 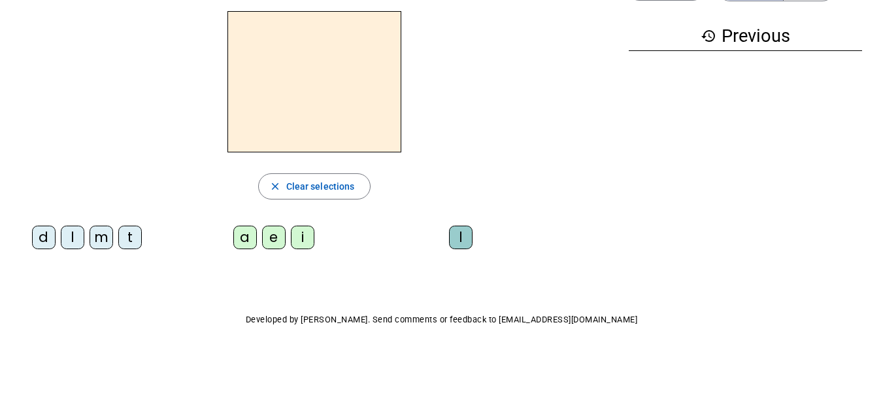 What do you see at coordinates (101, 237) in the screenshot?
I see `div: m` at bounding box center [101, 237].